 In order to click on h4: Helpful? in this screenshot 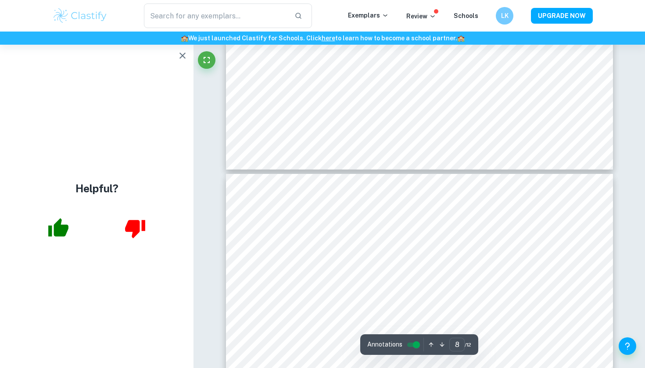, I will do `click(97, 189)`.